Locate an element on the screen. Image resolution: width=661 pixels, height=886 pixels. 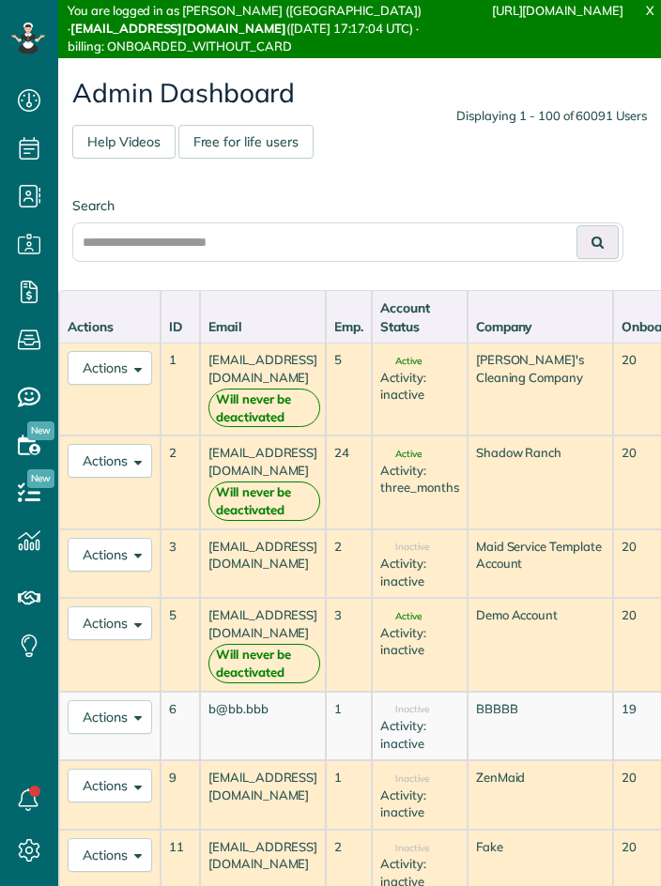
div: ID is located at coordinates (180, 327).